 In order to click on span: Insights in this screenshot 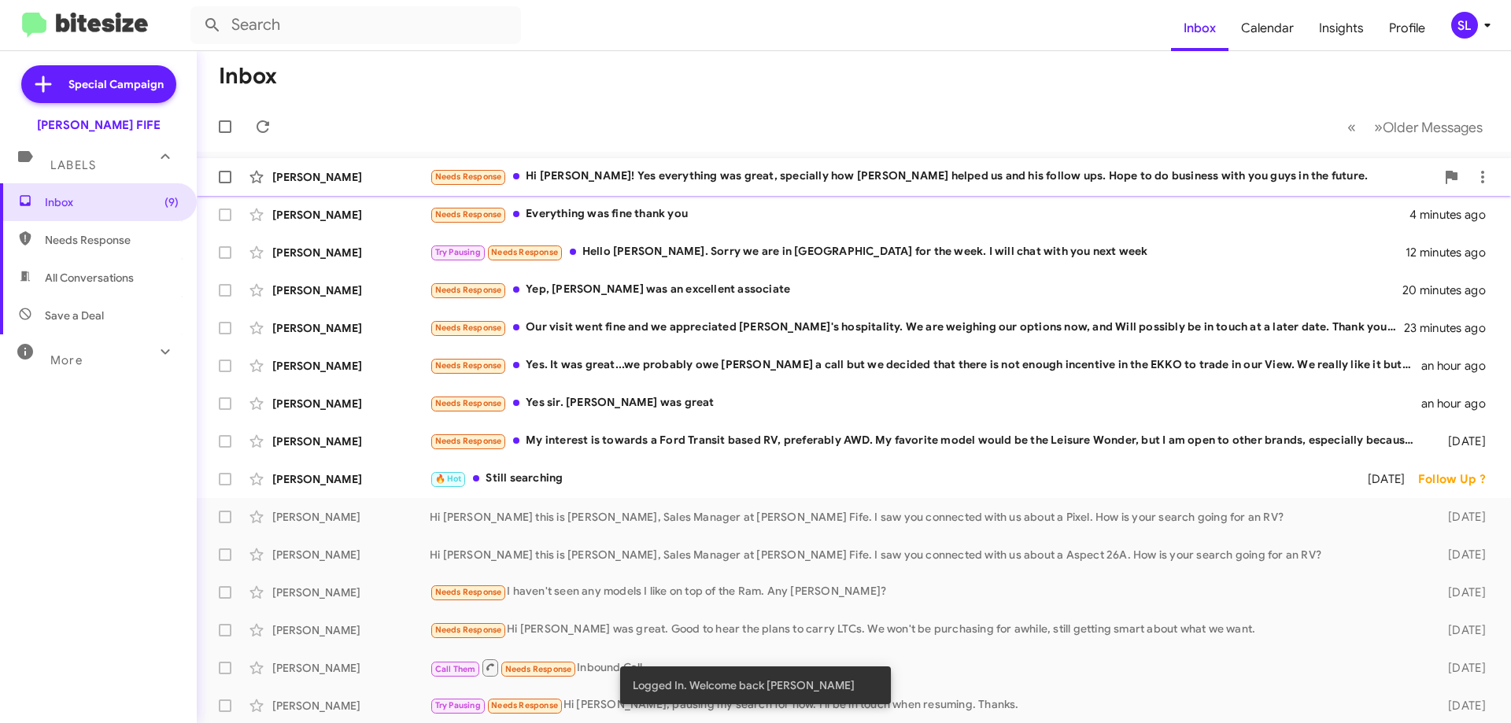, I will do `click(1341, 28)`.